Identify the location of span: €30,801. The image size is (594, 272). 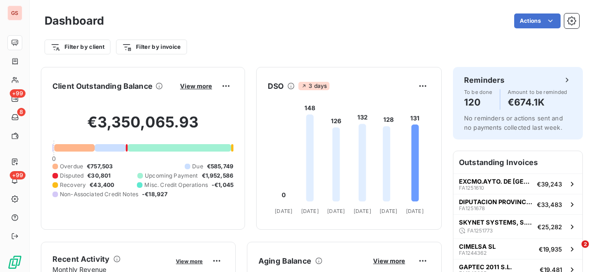
(99, 175).